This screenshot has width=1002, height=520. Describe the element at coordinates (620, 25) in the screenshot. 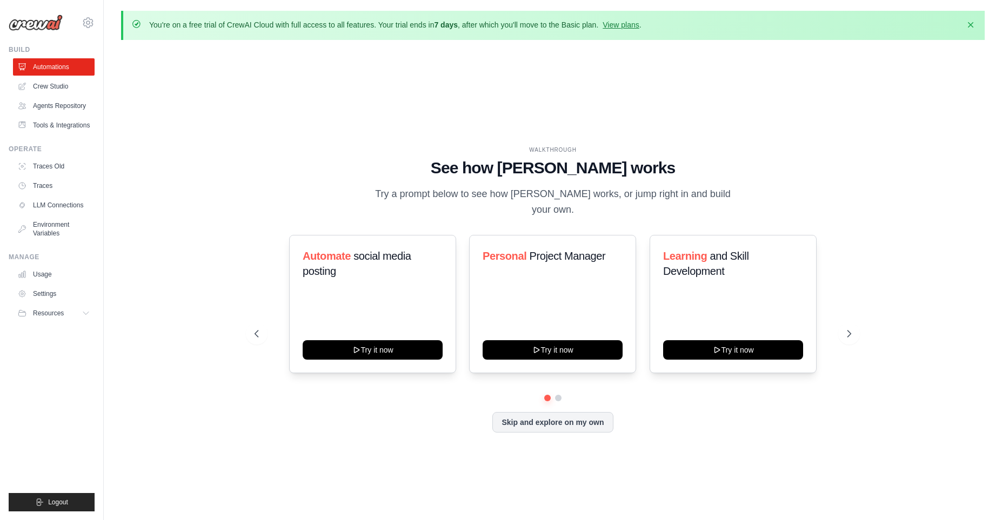

I see `a: View plans` at that location.